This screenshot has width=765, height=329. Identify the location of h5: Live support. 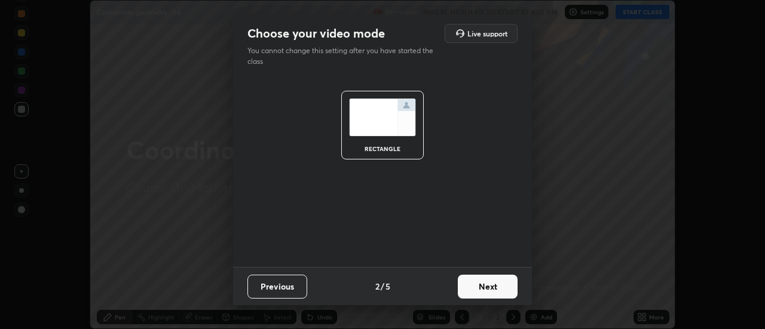
(487, 33).